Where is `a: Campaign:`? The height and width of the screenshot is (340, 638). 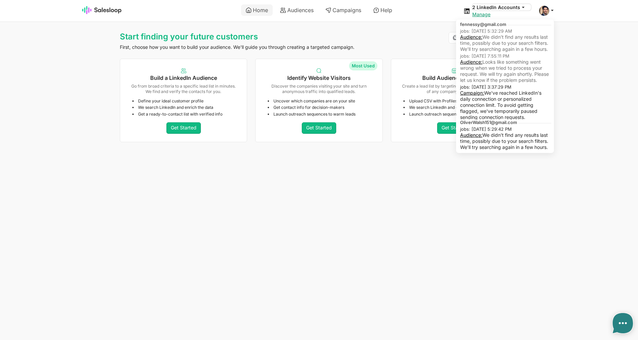
a: Campaign: is located at coordinates (472, 93).